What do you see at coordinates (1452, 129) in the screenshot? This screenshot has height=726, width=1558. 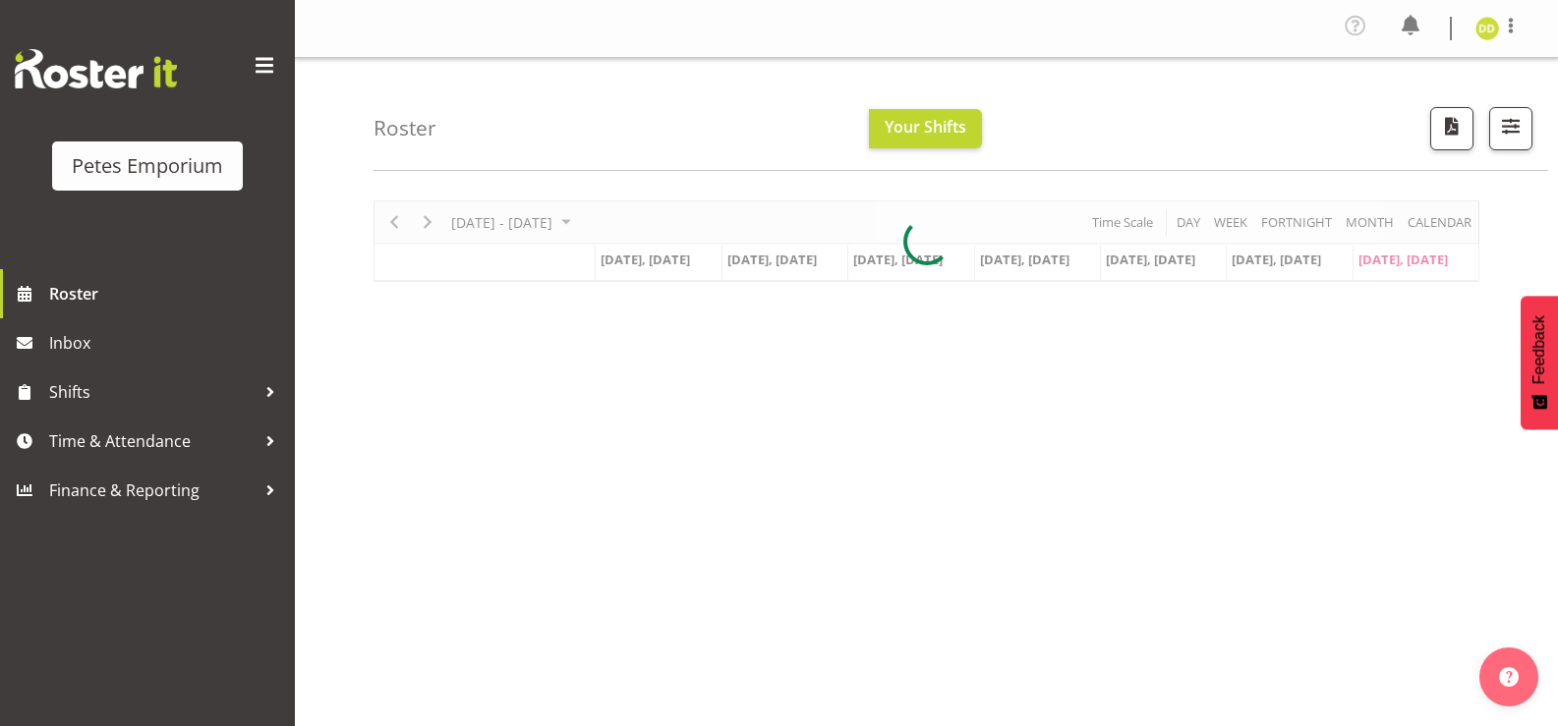 I see `button: Download a PDF of the roster according to the set date range.` at bounding box center [1452, 129].